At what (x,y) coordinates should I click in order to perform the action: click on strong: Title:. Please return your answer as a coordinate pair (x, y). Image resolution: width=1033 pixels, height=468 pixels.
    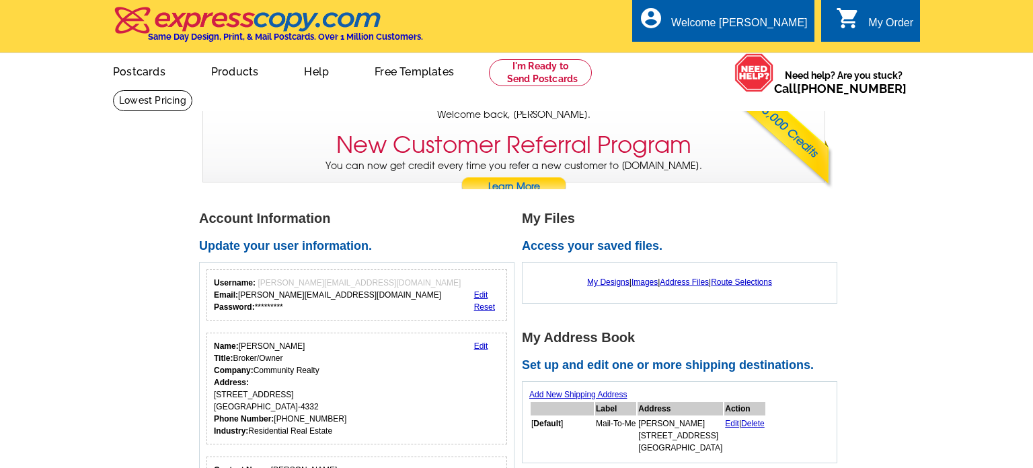
    Looking at the image, I should click on (223, 358).